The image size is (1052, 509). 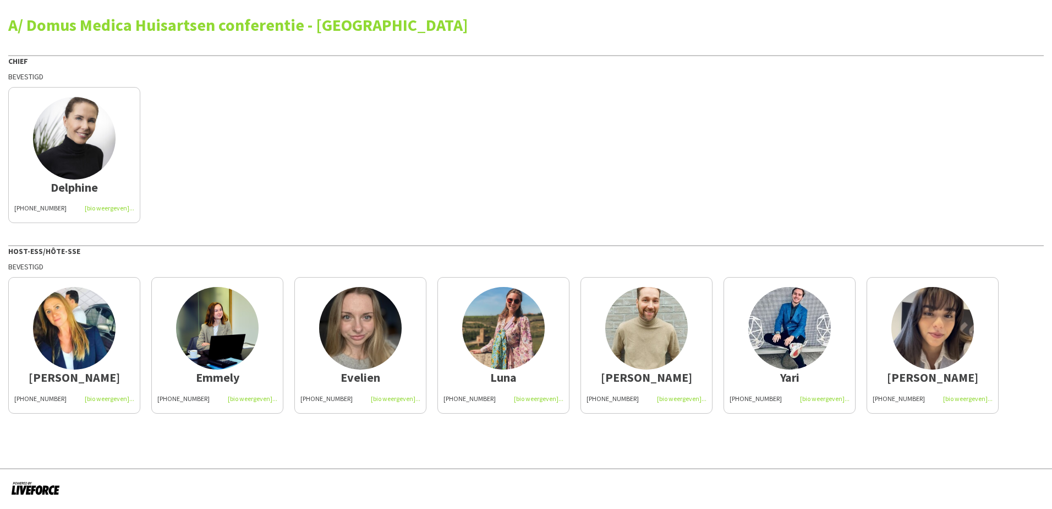 What do you see at coordinates (74, 138) in the screenshot?
I see `img: thumb-64181fb68ef7b.jpg` at bounding box center [74, 138].